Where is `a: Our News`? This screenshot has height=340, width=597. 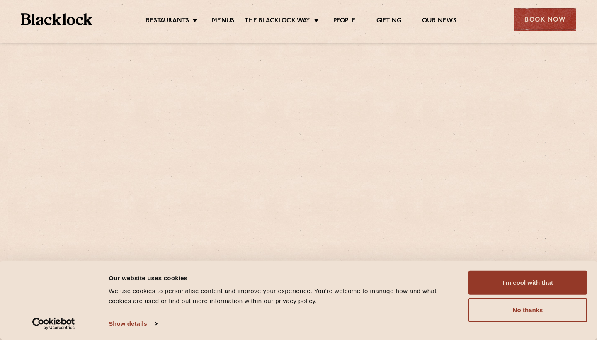
a: Our News is located at coordinates (439, 22).